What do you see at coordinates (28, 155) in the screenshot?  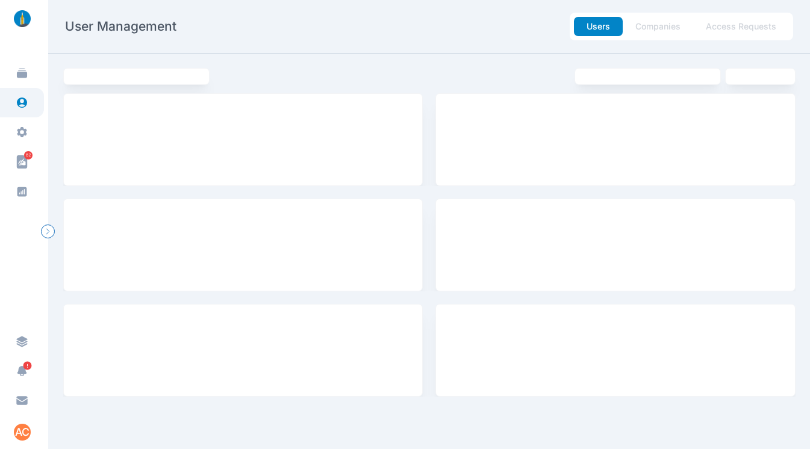 I see `span: 62` at bounding box center [28, 155].